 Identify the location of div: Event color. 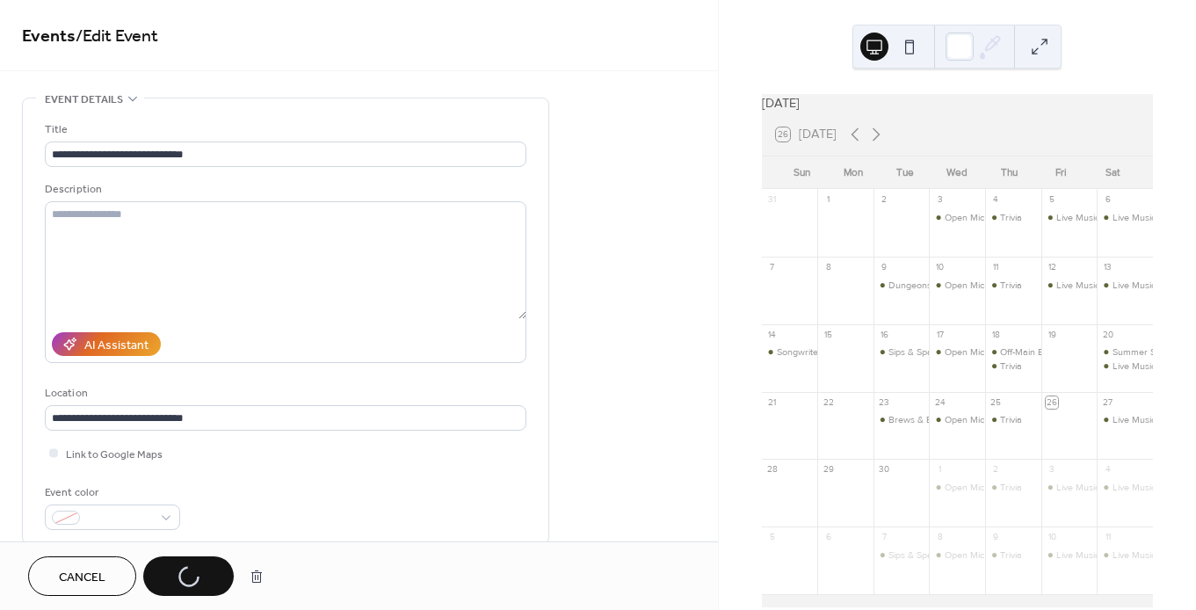
(111, 492).